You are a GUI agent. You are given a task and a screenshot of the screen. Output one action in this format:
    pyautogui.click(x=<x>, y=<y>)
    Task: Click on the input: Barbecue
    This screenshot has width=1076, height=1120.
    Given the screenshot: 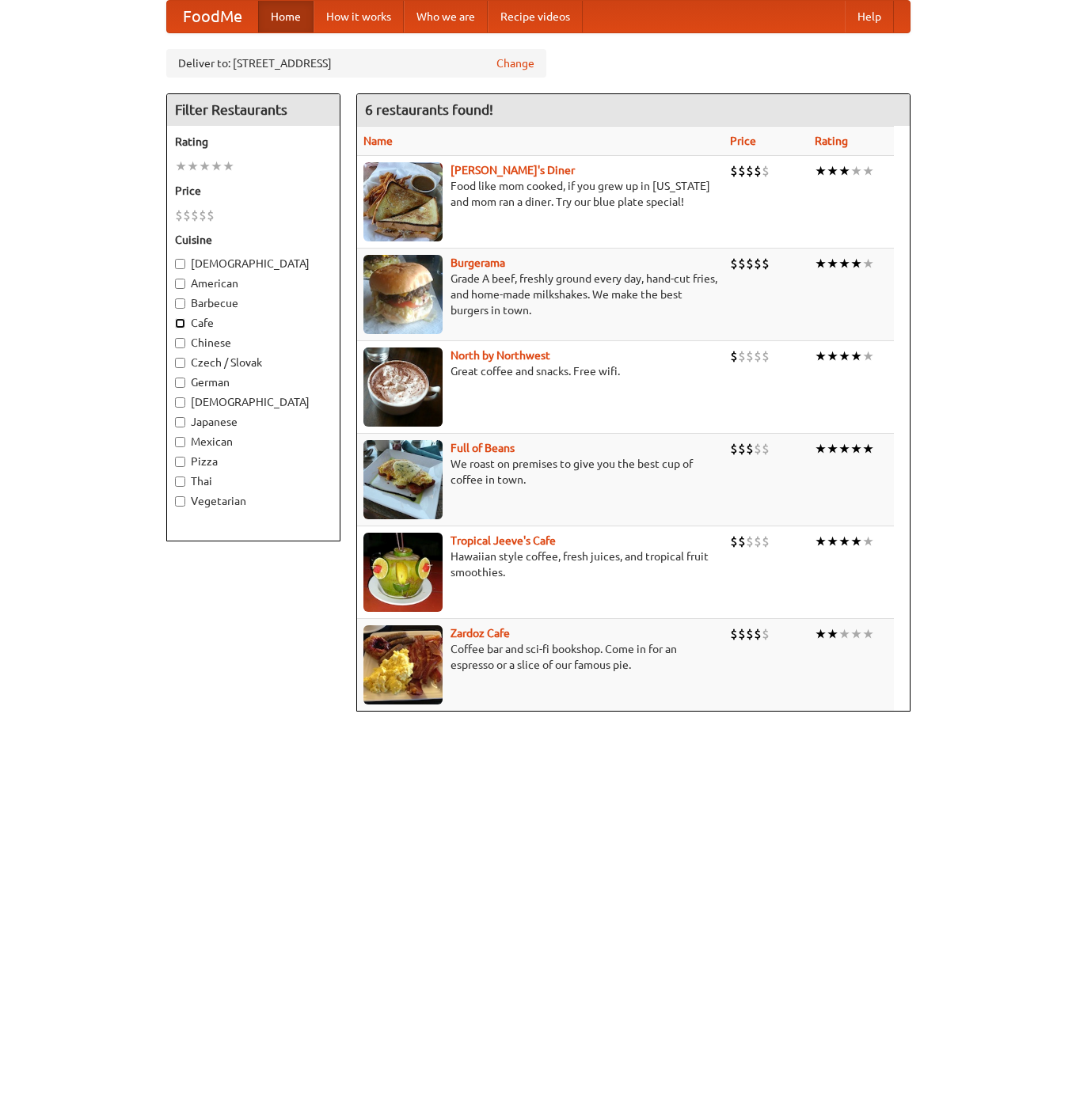 What is the action you would take?
    pyautogui.click(x=180, y=303)
    